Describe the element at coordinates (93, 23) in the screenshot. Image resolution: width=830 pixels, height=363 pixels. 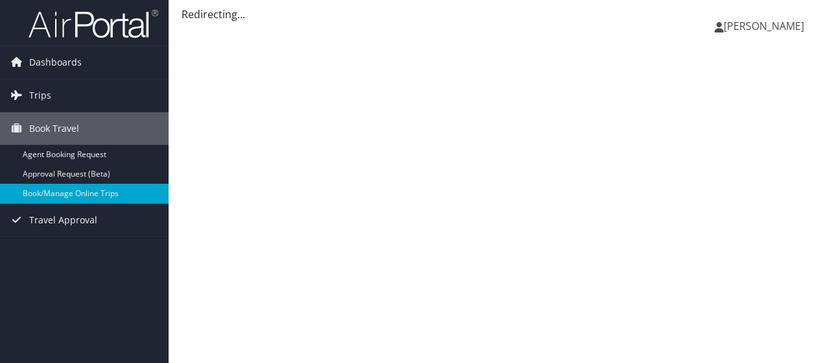
I see `img: airportal-logo.png` at that location.